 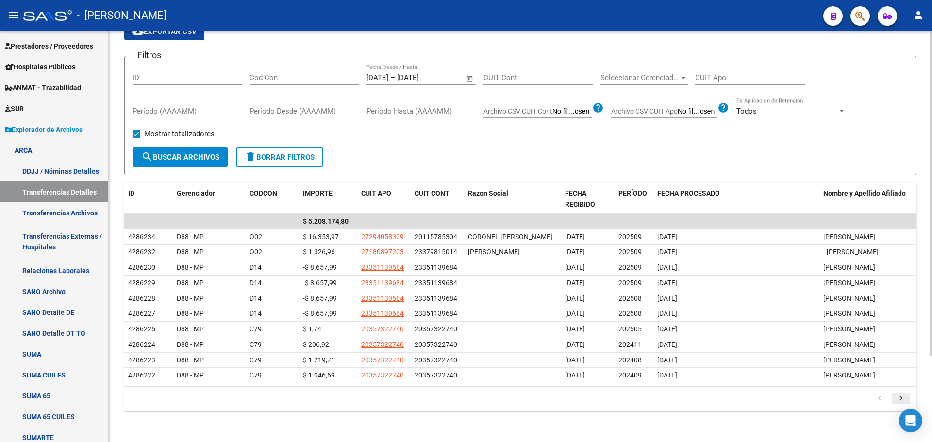 I want to click on mat-icon: menu, so click(x=14, y=15).